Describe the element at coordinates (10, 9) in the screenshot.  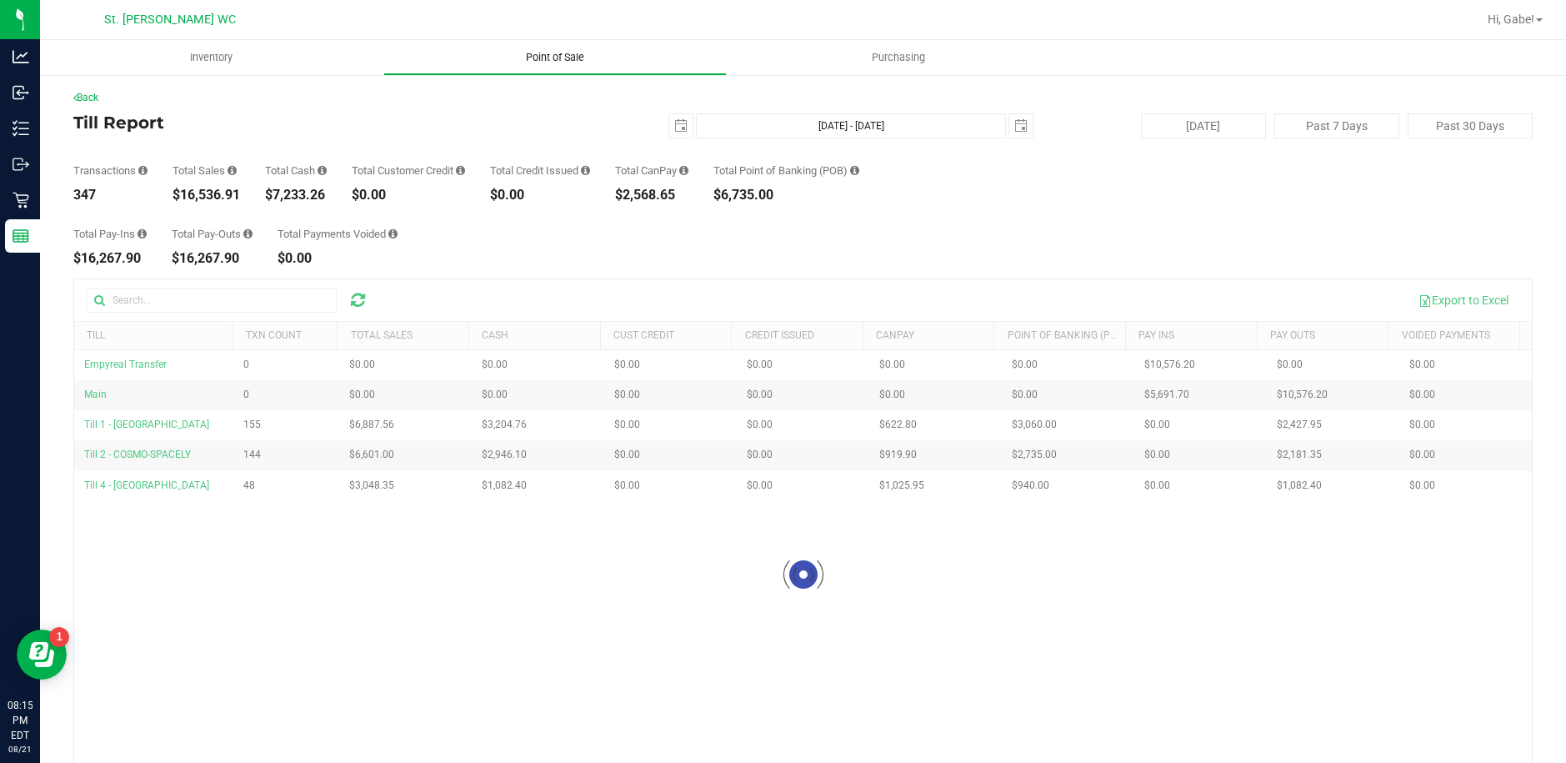
I see `span: 1` at that location.